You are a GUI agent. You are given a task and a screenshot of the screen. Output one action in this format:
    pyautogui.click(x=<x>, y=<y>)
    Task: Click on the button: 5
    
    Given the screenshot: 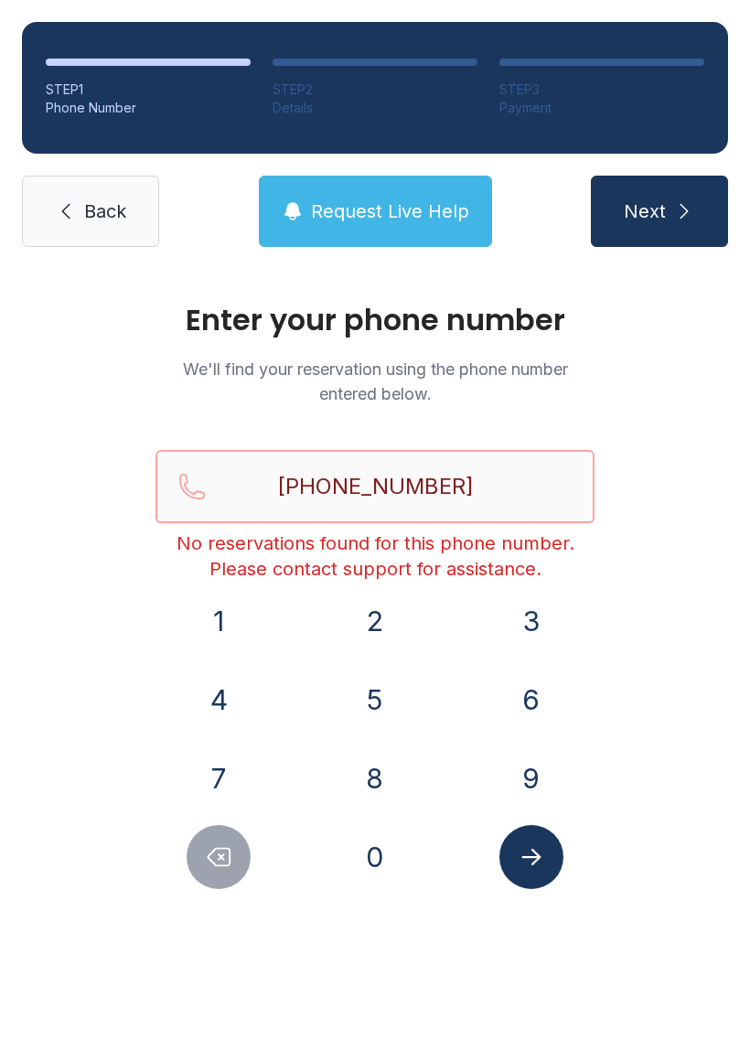 What is the action you would take?
    pyautogui.click(x=375, y=700)
    